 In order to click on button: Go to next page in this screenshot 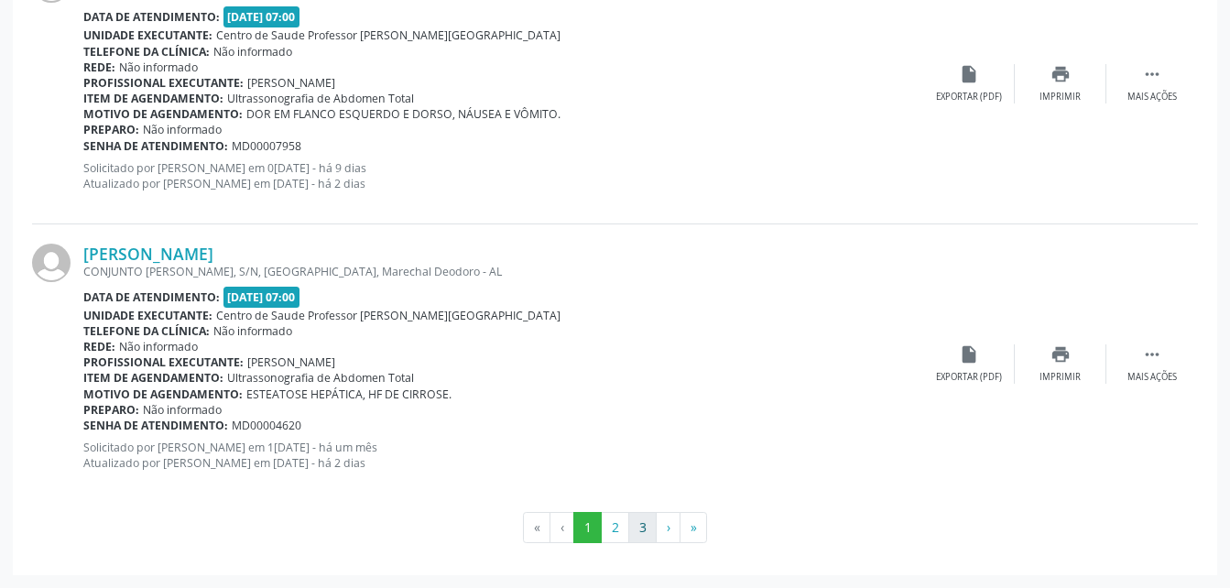, I will do `click(668, 527)`.